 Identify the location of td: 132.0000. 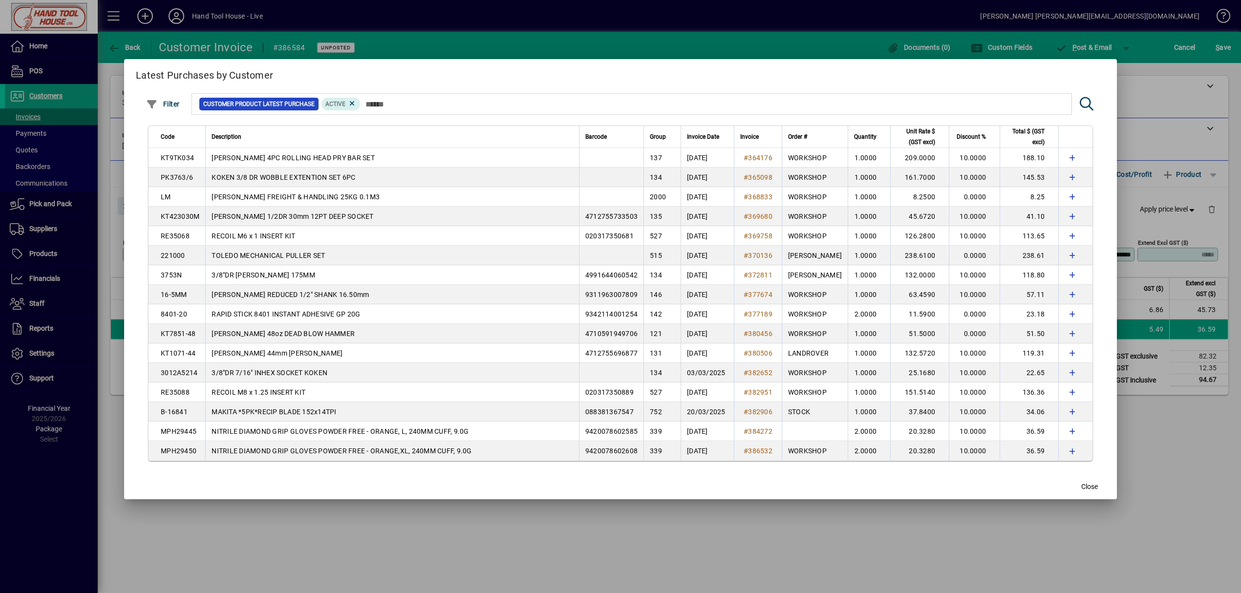
(919, 275).